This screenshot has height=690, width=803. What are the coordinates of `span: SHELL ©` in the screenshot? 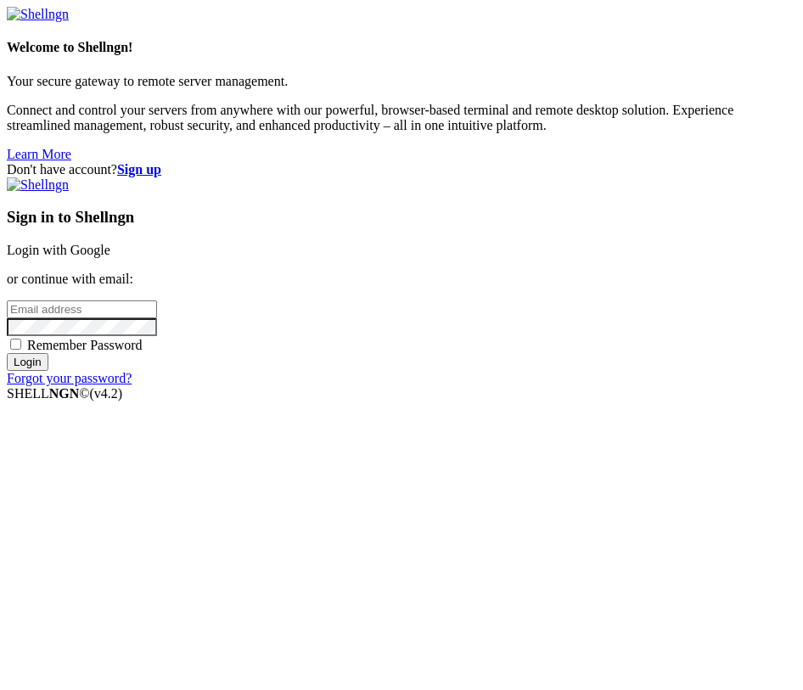 It's located at (64, 393).